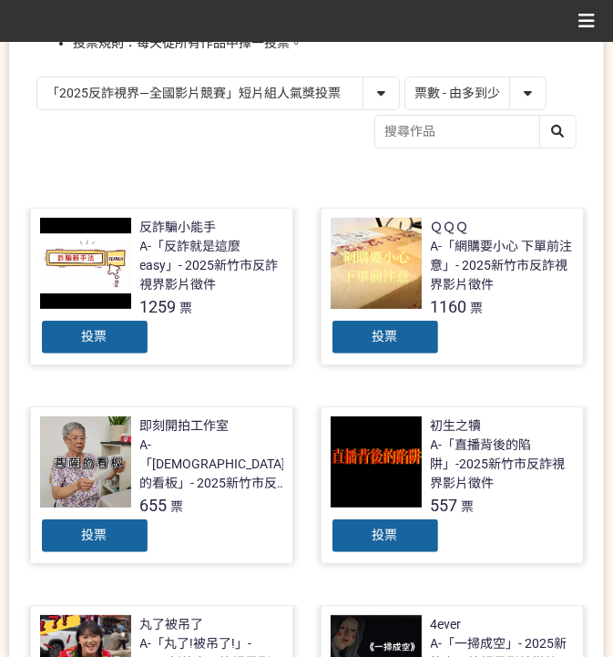 This screenshot has width=613, height=657. What do you see at coordinates (211, 265) in the screenshot?
I see `div: A-「反詐就是這麼easy」- 2025新竹市反詐視界影片徵件` at bounding box center [211, 265].